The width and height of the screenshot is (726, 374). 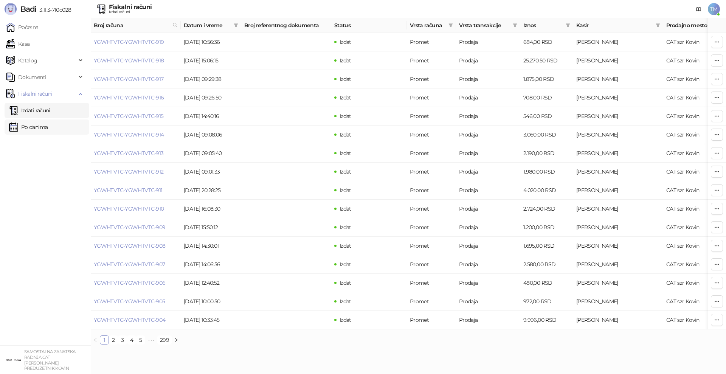 I want to click on td: YGWHTVTC-YGWHTVTC-917, so click(x=136, y=79).